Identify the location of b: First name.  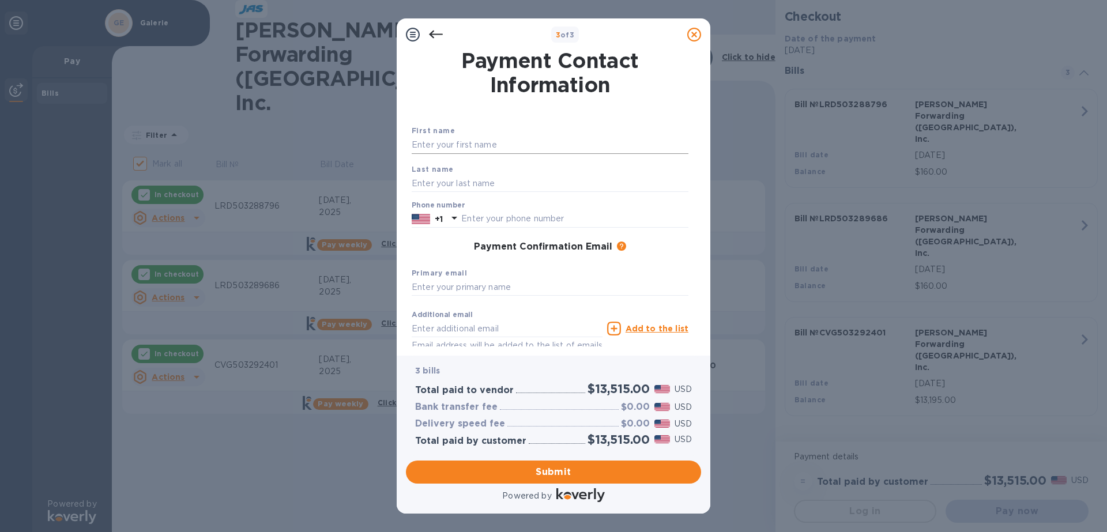
(433, 130).